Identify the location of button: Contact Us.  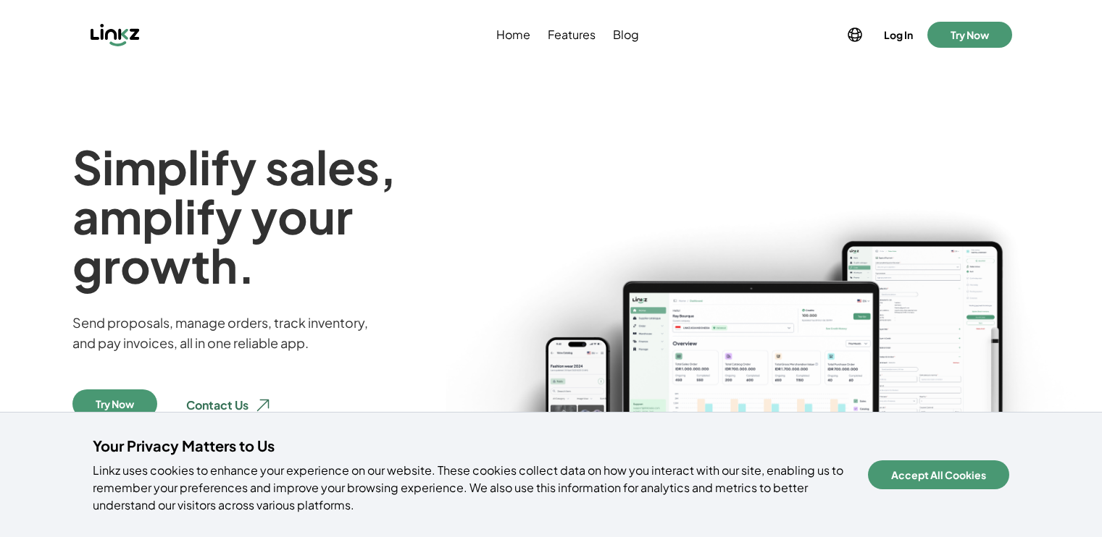
(229, 406).